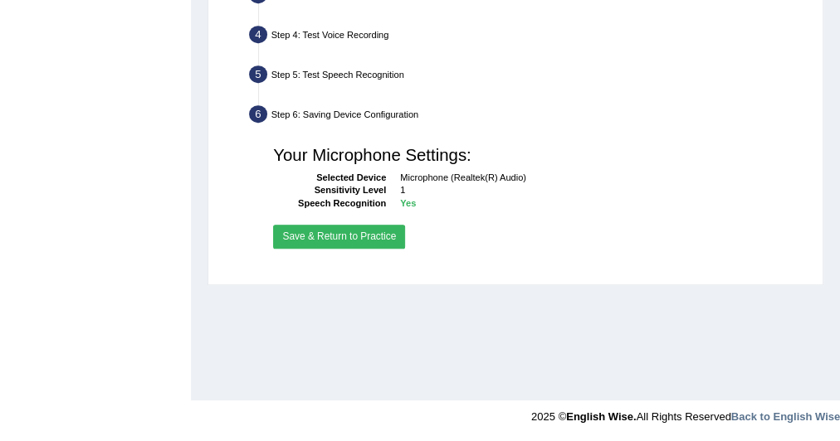 This screenshot has width=840, height=441. What do you see at coordinates (600, 191) in the screenshot?
I see `dd: 1` at bounding box center [600, 191].